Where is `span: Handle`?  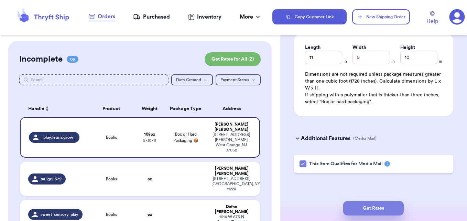 span: Handle is located at coordinates (36, 109).